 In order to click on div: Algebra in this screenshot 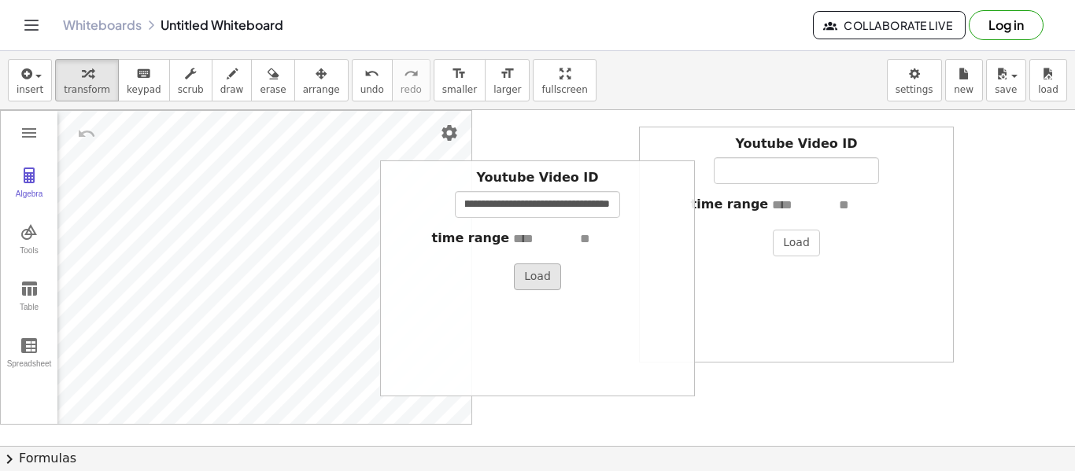, I will do `click(29, 201)`.